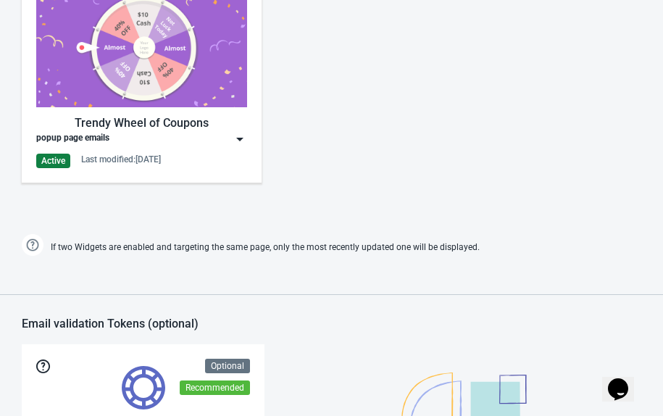 Image resolution: width=663 pixels, height=416 pixels. Describe the element at coordinates (144, 388) in the screenshot. I see `img: tokens.svg` at that location.